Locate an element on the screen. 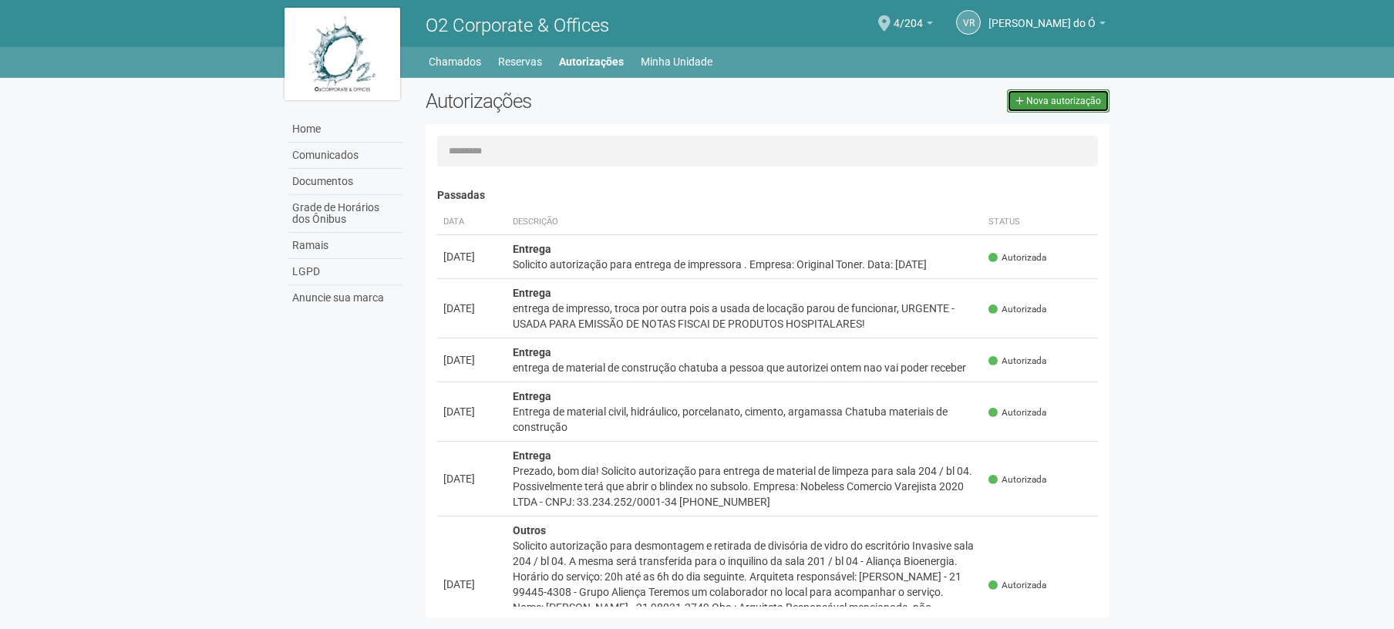 This screenshot has width=1394, height=629. div: entrega de impresso, troca por outra pois a usada de locação parou de funcionar, URGENTE - USADA ... is located at coordinates (744, 316).